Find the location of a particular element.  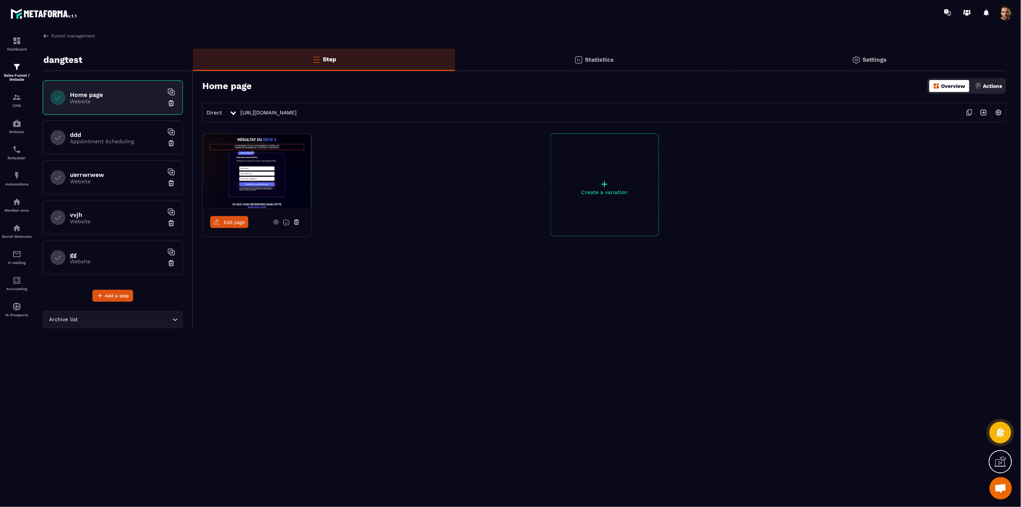

h6: ưerrwrwew is located at coordinates (117, 175).